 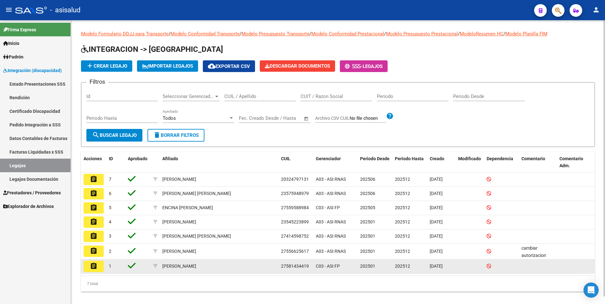 What do you see at coordinates (167, 66) in the screenshot?
I see `button: IMPORTAR LEGAJOS` at bounding box center [167, 66].